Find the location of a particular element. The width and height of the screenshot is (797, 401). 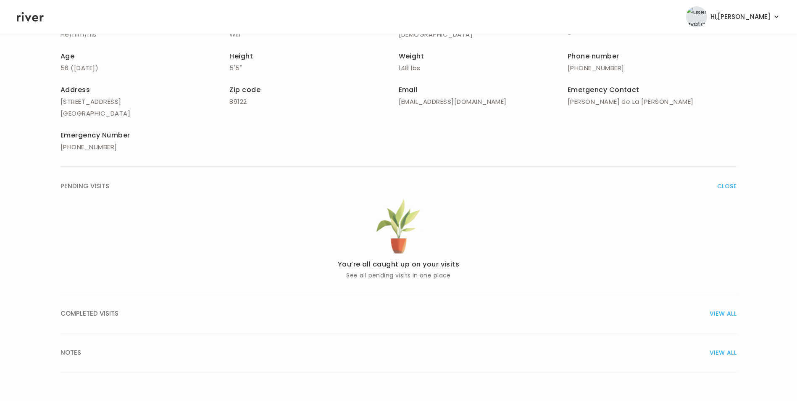

span: COMPLETED VISITS is located at coordinates (90, 314).